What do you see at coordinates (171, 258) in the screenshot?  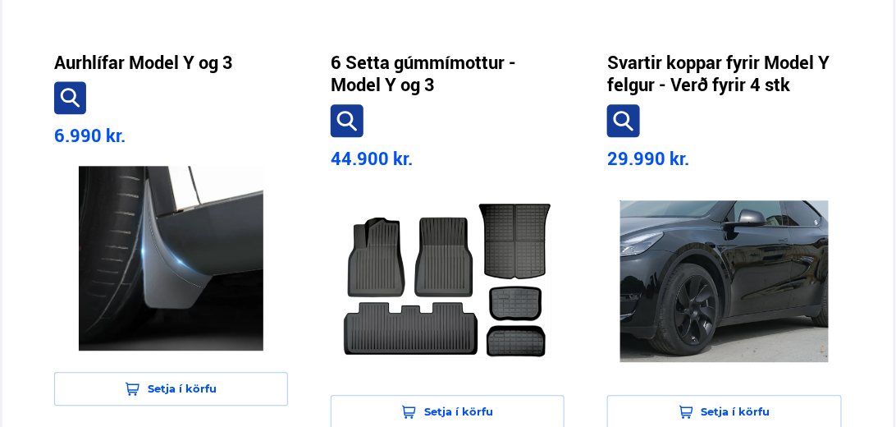 I see `img: product-image-3` at bounding box center [171, 258].